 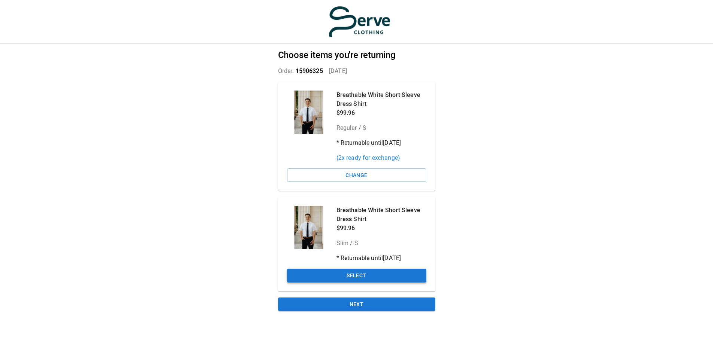 I want to click on p: Slim / S, so click(x=381, y=243).